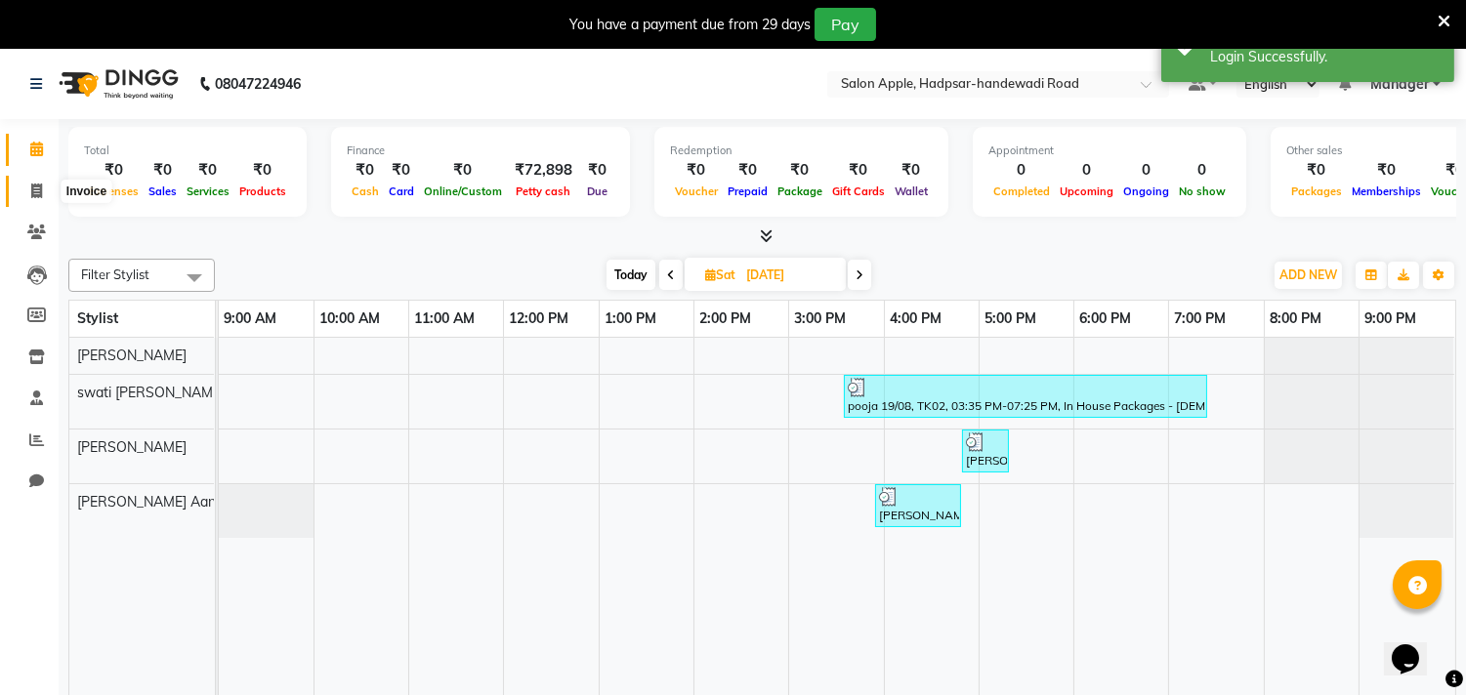 This screenshot has width=1466, height=695. Describe the element at coordinates (915, 318) in the screenshot. I see `a: 4:00 PM` at that location.